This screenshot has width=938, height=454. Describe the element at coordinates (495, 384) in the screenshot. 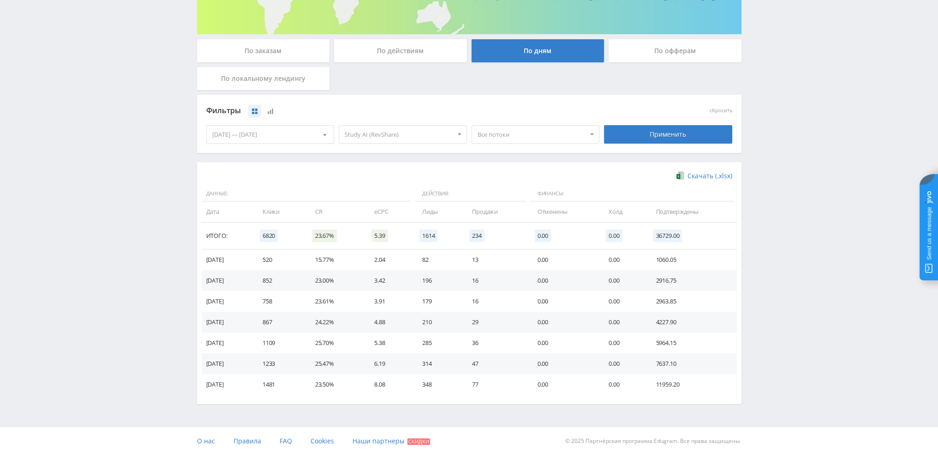

I see `td: 77` at that location.